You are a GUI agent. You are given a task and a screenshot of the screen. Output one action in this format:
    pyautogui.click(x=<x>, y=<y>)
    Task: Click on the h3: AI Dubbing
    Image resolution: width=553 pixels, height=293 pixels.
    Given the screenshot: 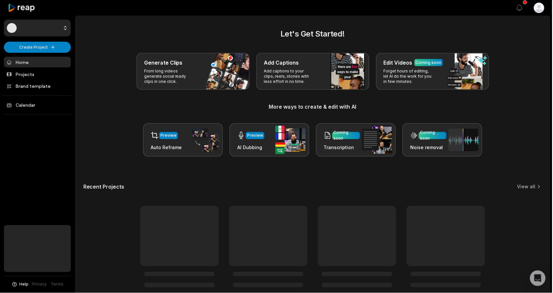 What is the action you would take?
    pyautogui.click(x=251, y=148)
    